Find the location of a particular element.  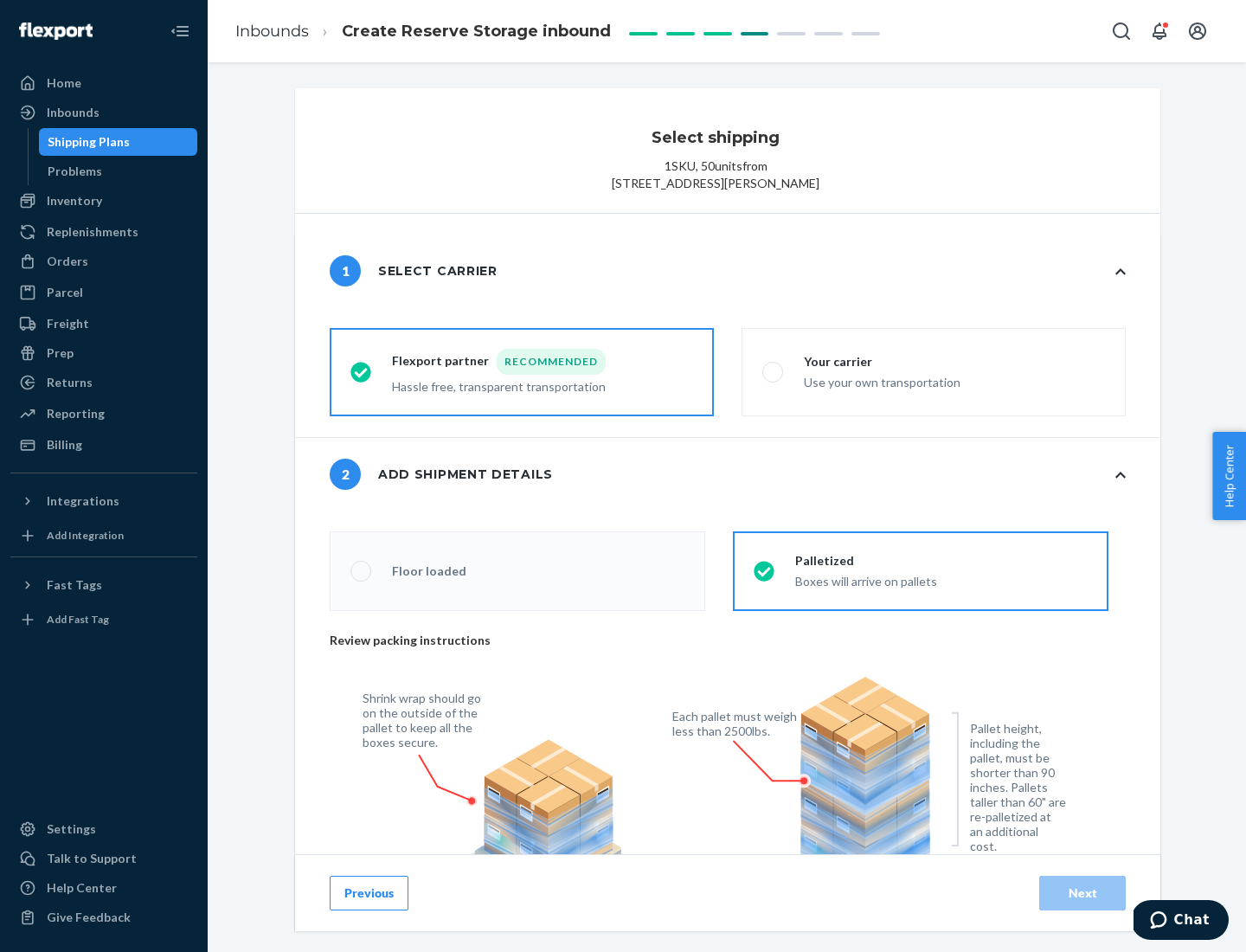

div: Home is located at coordinates (64, 83).